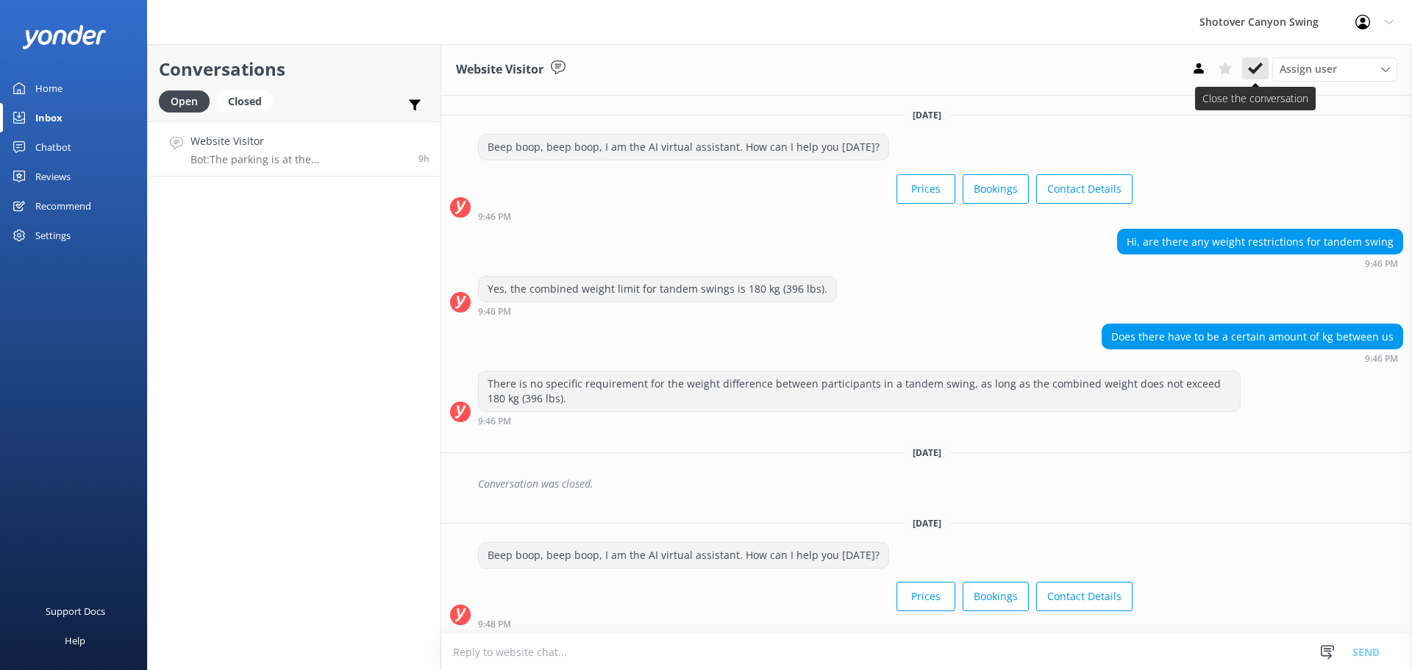  I want to click on div: Help, so click(75, 641).